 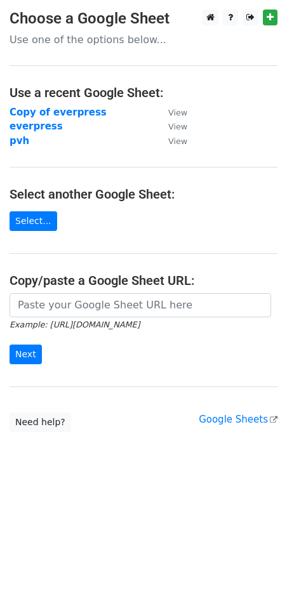 What do you see at coordinates (33, 221) in the screenshot?
I see `a: Select...` at bounding box center [33, 221].